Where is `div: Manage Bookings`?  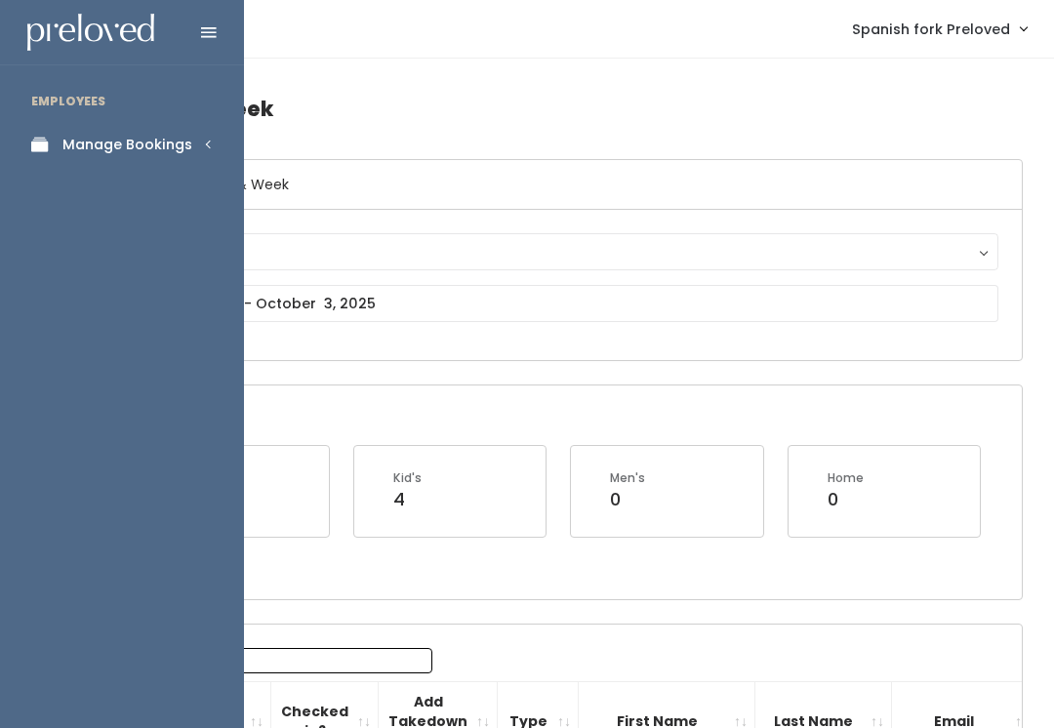 div: Manage Bookings is located at coordinates (127, 144).